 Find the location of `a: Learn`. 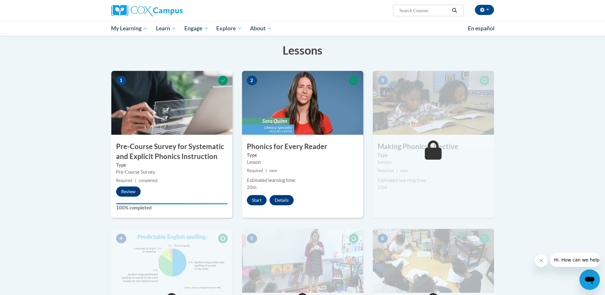

a: Learn is located at coordinates (166, 28).